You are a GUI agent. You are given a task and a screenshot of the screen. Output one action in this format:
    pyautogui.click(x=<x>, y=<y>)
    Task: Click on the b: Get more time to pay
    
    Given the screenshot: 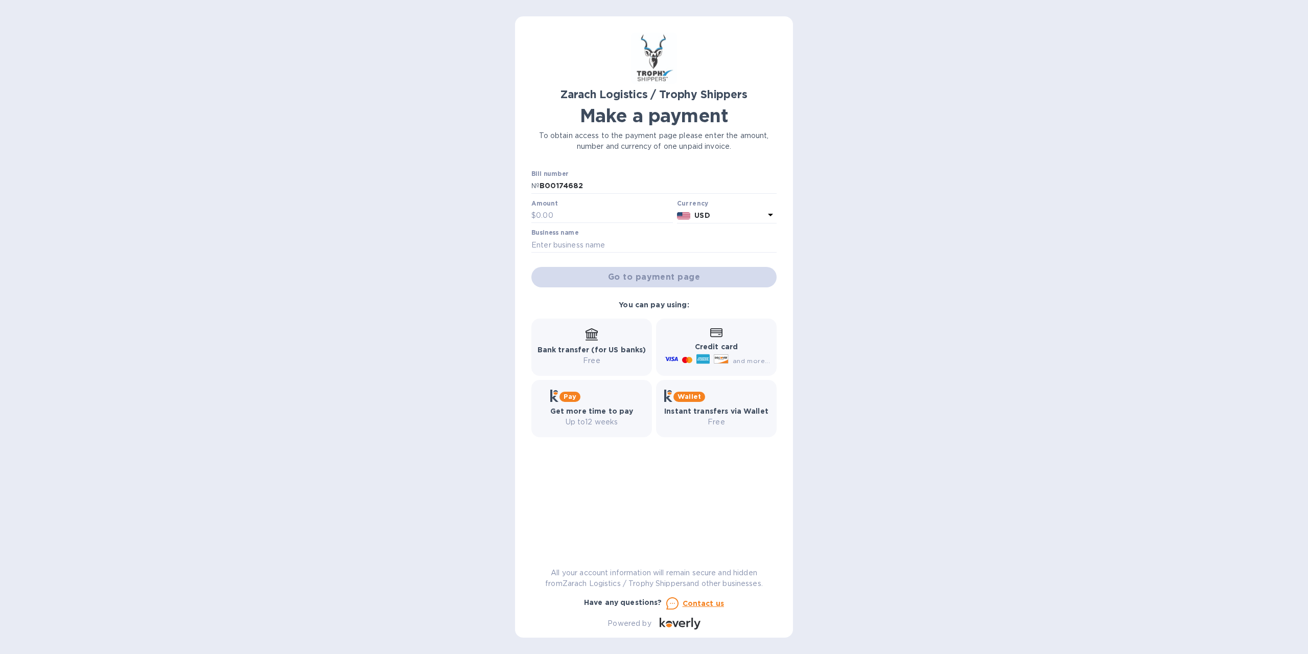 What is the action you would take?
    pyautogui.click(x=592, y=411)
    